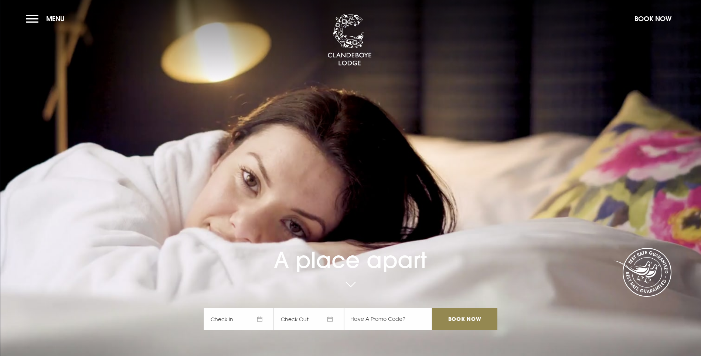 Image resolution: width=701 pixels, height=356 pixels. What do you see at coordinates (239, 319) in the screenshot?
I see `span: Check In` at bounding box center [239, 319].